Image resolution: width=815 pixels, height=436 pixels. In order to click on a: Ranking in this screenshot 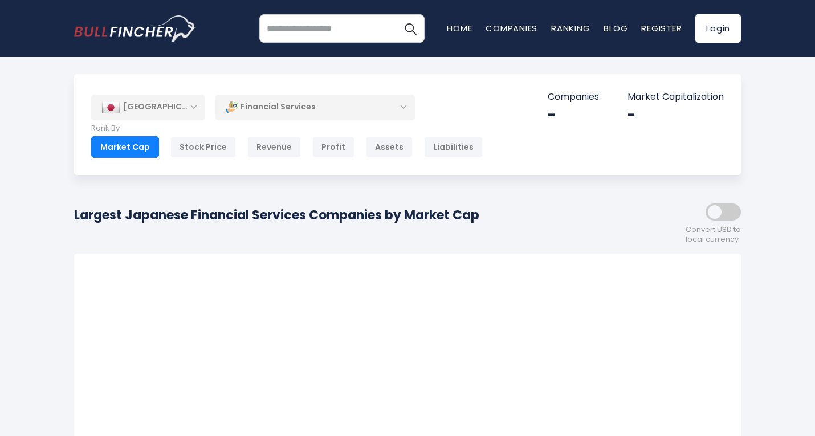, I will do `click(570, 28)`.